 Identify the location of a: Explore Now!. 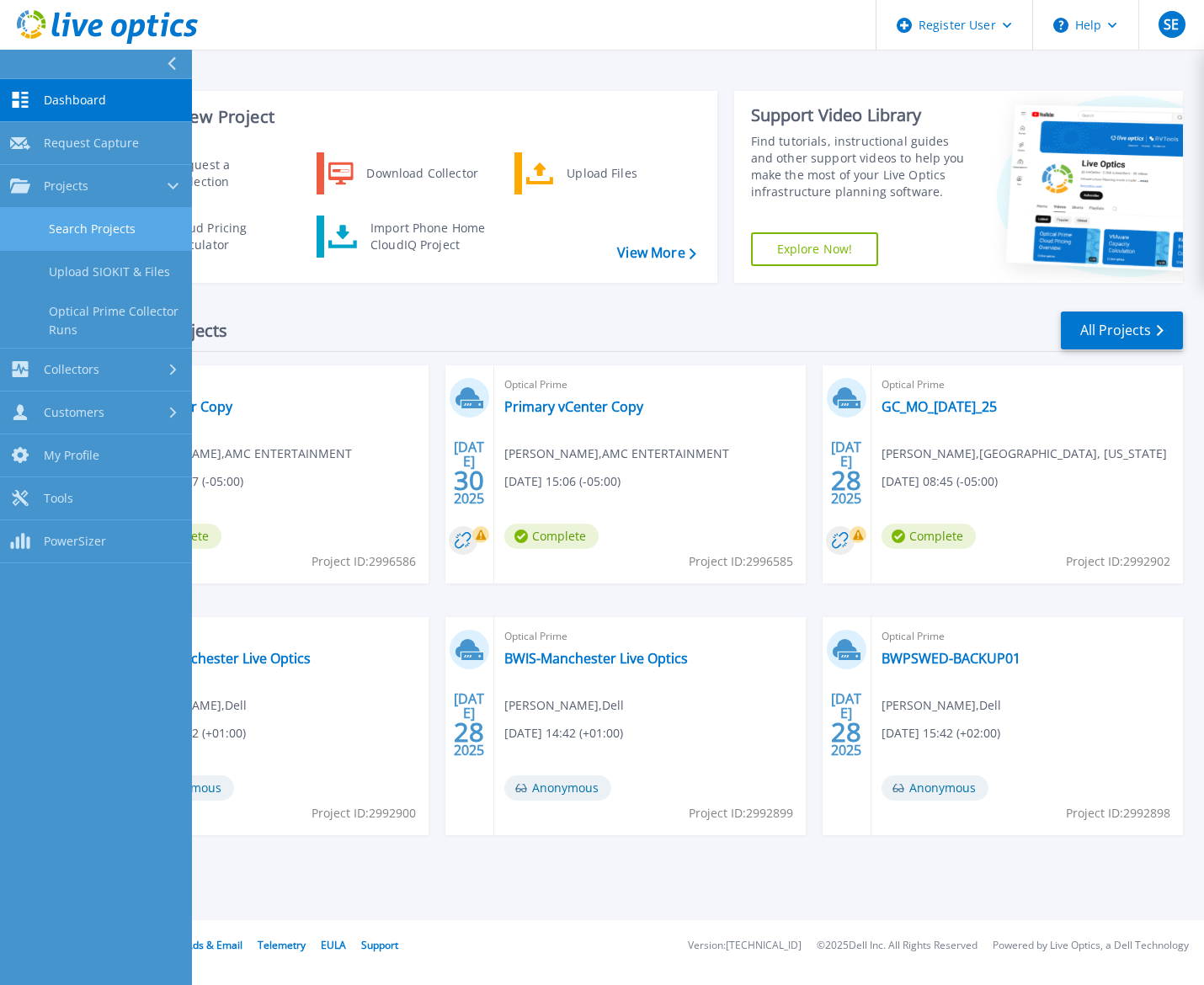
(815, 249).